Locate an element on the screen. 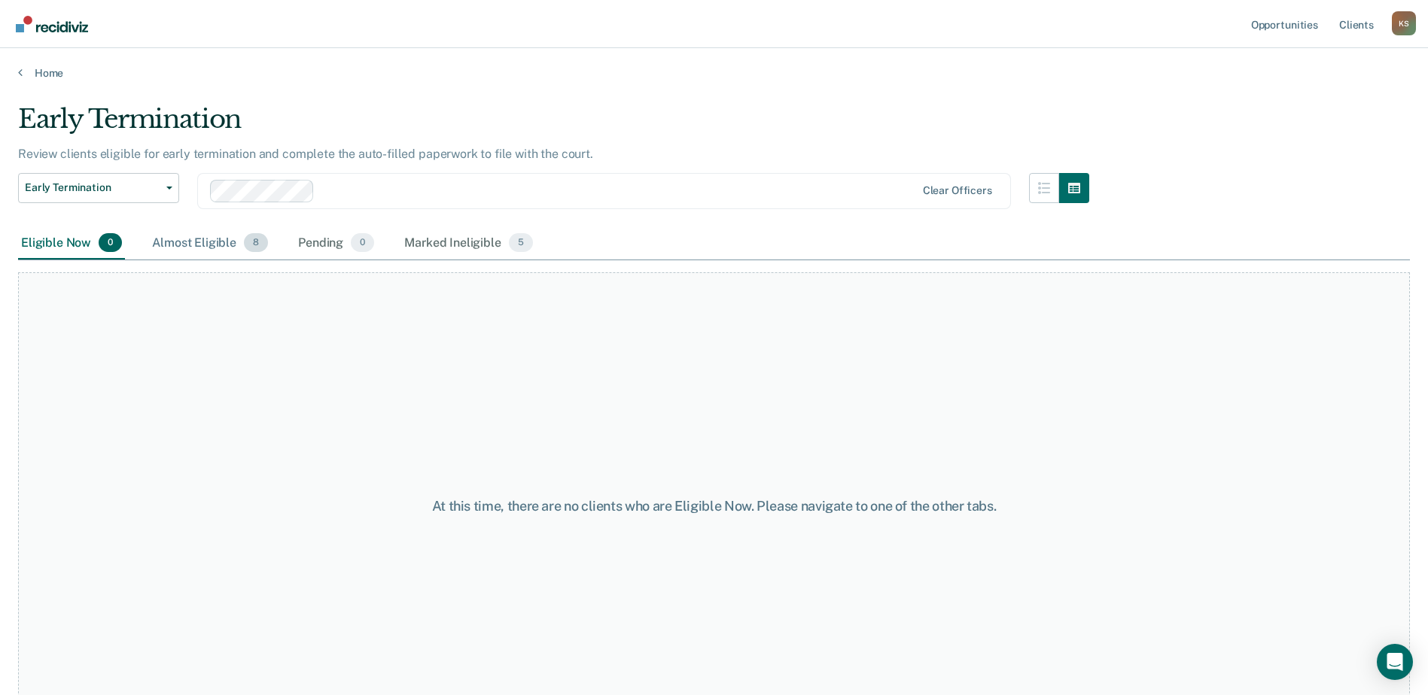 The width and height of the screenshot is (1428, 695). span: Early Termination is located at coordinates (93, 187).